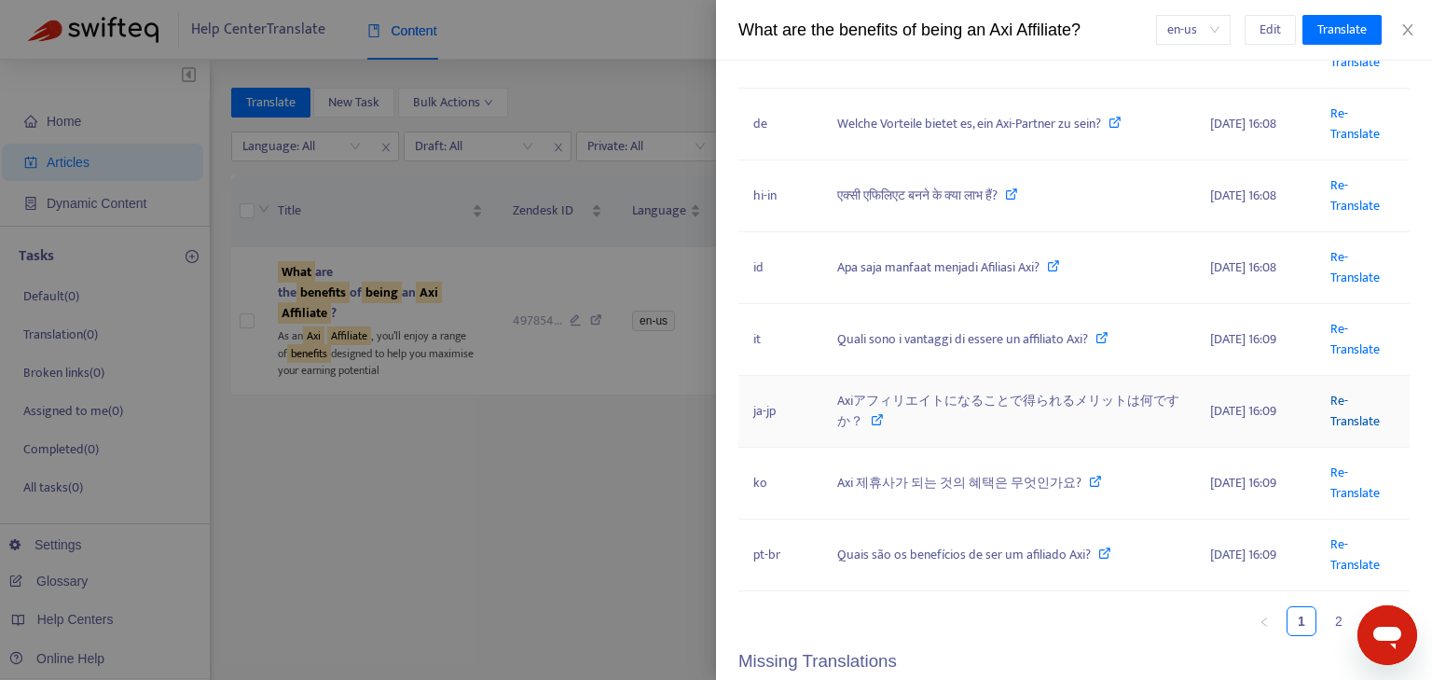  I want to click on div: एक्सी एफिलिएट बनने के क्या लाभ हैं?, so click(1009, 196).